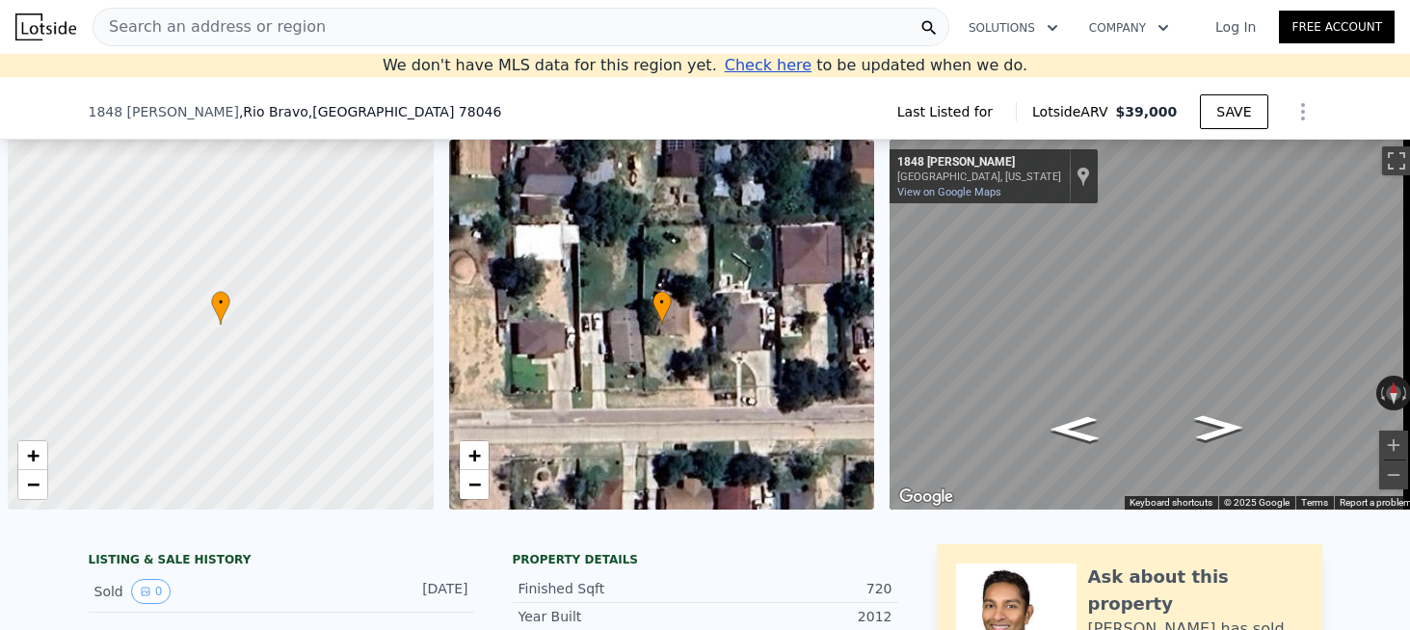 This screenshot has height=630, width=1410. I want to click on button: View historical data, so click(151, 592).